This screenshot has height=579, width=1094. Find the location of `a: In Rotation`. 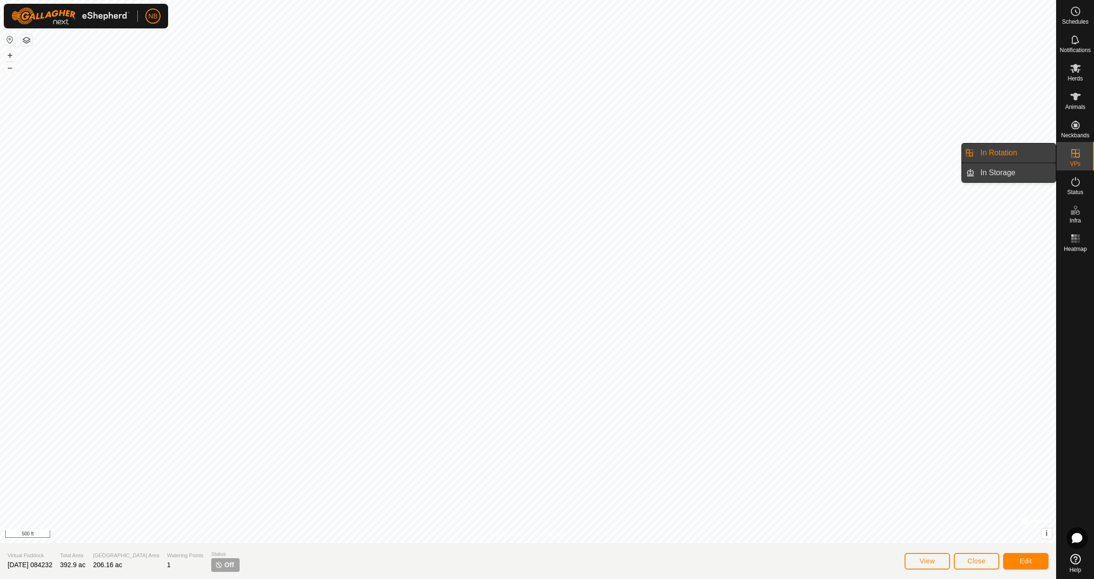

a: In Rotation is located at coordinates (1015, 153).